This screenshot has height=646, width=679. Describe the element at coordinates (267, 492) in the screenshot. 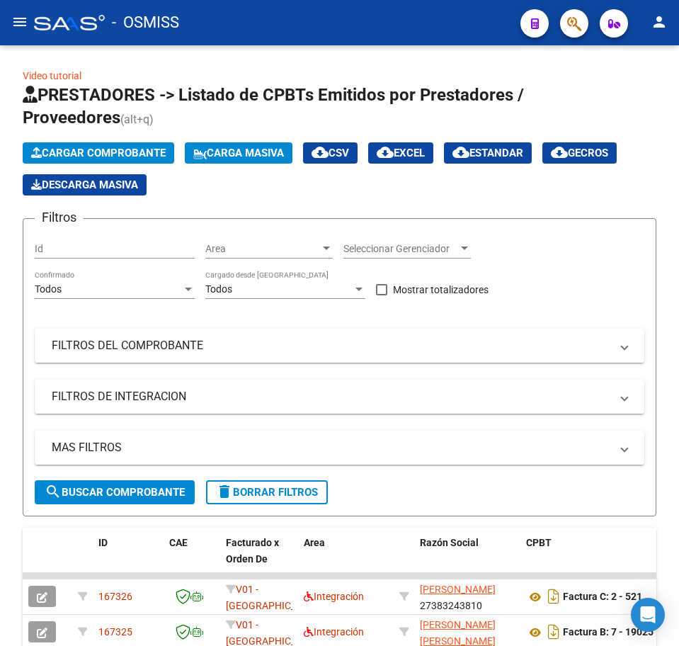

I see `button: Borrar Filtros` at that location.